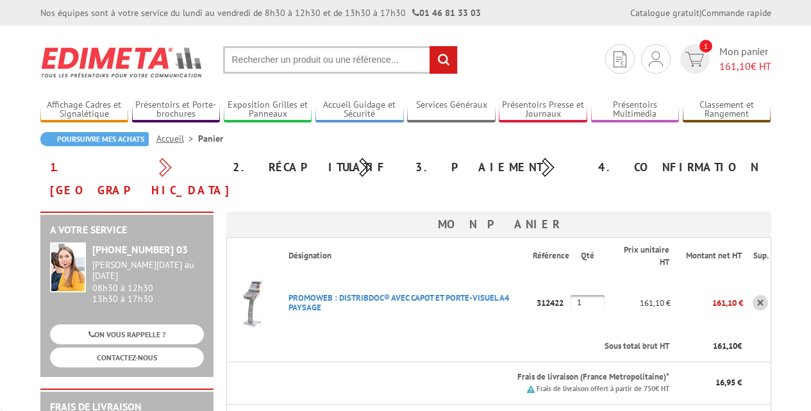 The width and height of the screenshot is (811, 411). What do you see at coordinates (680, 167) in the screenshot?
I see `div: 4. Confirmation` at bounding box center [680, 167].